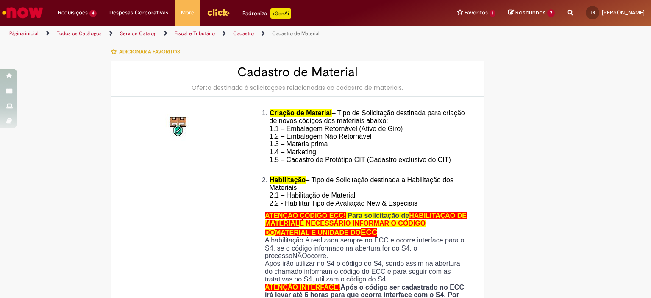 The height and width of the screenshot is (298, 651). I want to click on ul: Trilhas de página, so click(217, 33).